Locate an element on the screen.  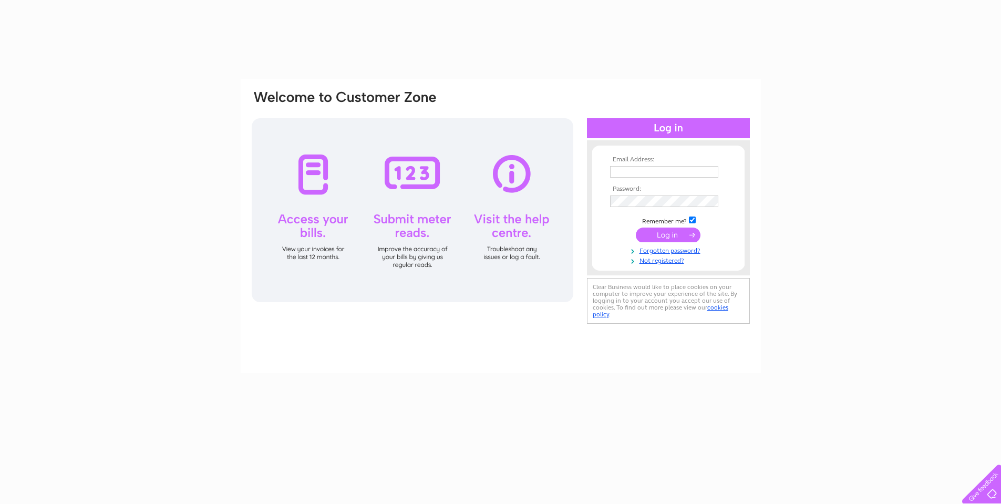
input: Submit is located at coordinates (668, 235).